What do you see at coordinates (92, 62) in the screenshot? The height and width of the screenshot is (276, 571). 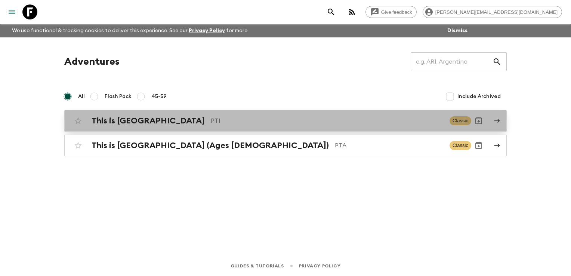 I see `h1: Adventures` at bounding box center [92, 62].